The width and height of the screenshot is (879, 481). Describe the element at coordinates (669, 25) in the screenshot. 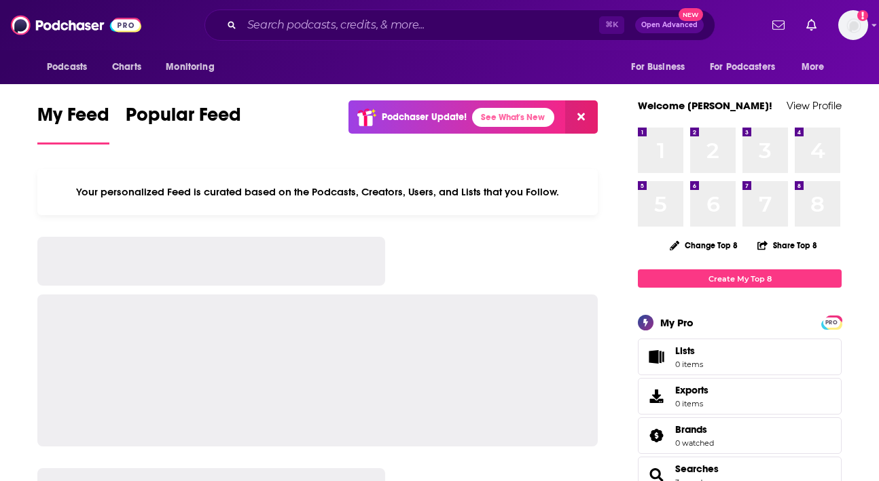

I see `span: Open Advanced` at that location.